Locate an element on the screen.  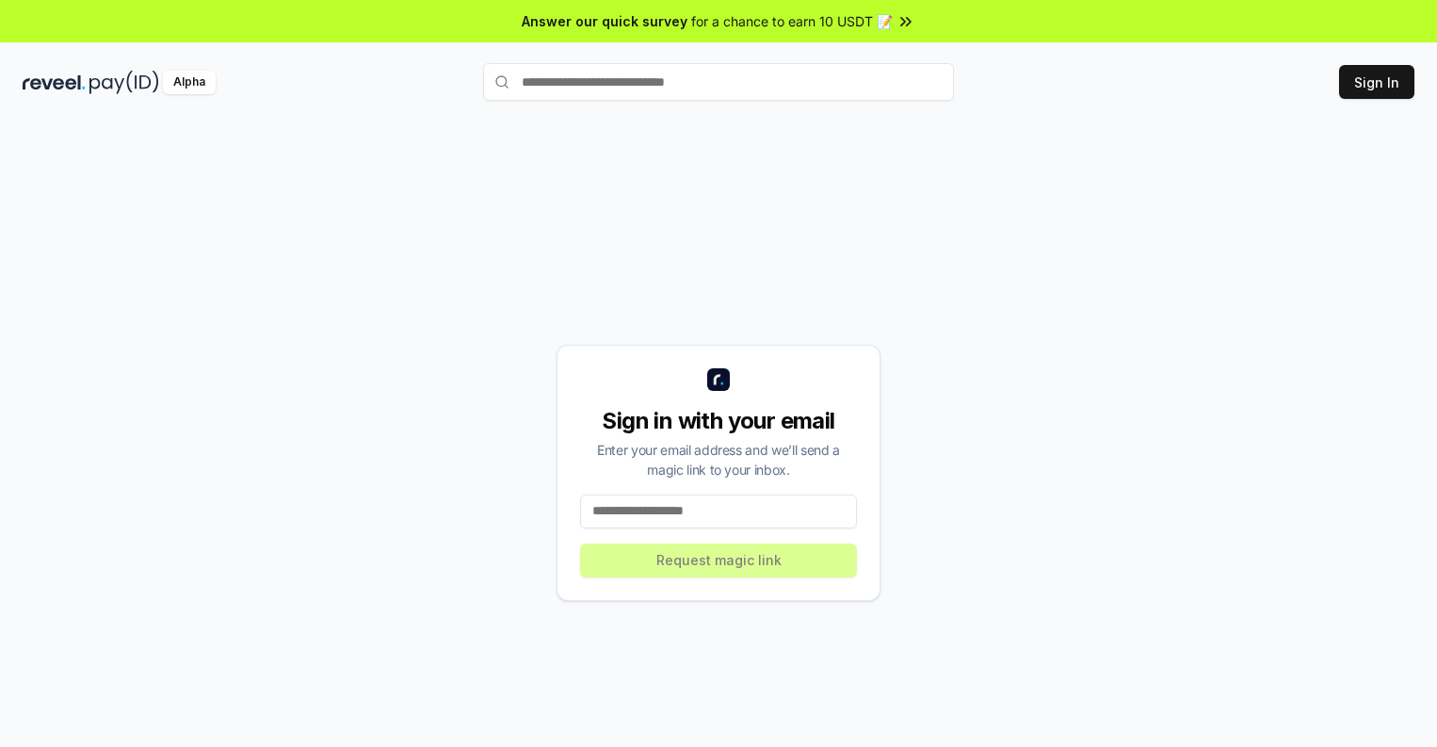
button: Sign In is located at coordinates (1377, 82).